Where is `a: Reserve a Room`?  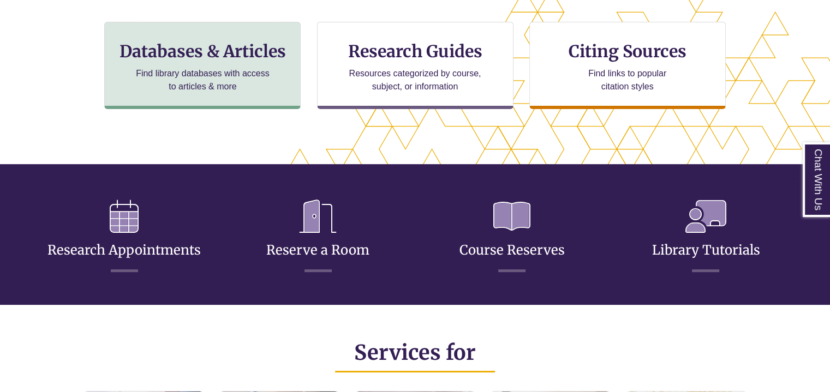 a: Reserve a Room is located at coordinates (317, 237).